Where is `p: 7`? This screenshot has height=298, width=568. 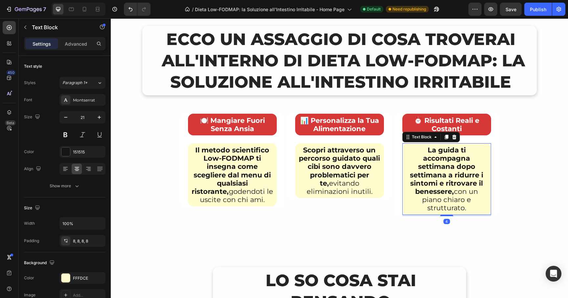
p: 7 is located at coordinates (44, 9).